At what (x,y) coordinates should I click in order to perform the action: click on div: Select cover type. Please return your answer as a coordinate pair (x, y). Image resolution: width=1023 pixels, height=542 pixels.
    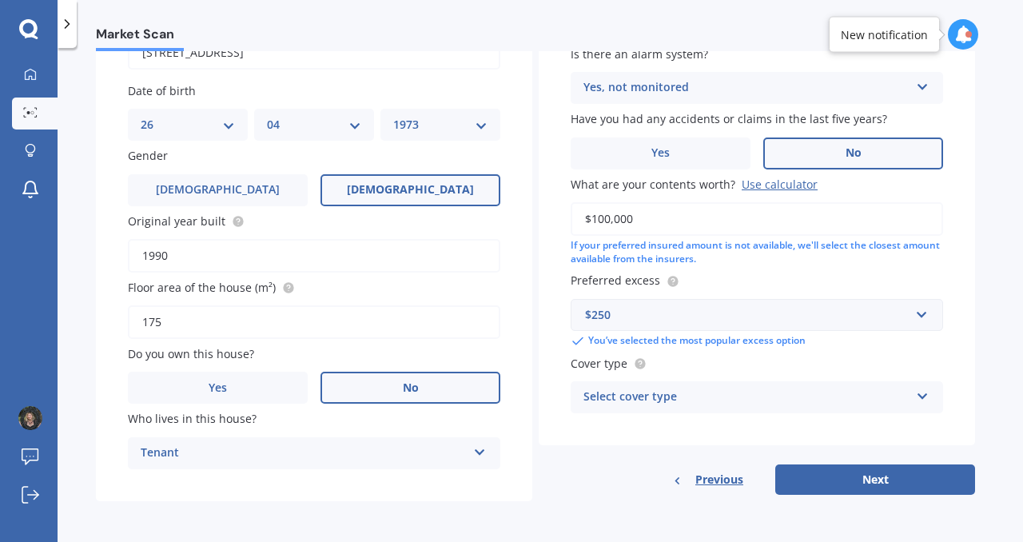
    Looking at the image, I should click on (746, 397).